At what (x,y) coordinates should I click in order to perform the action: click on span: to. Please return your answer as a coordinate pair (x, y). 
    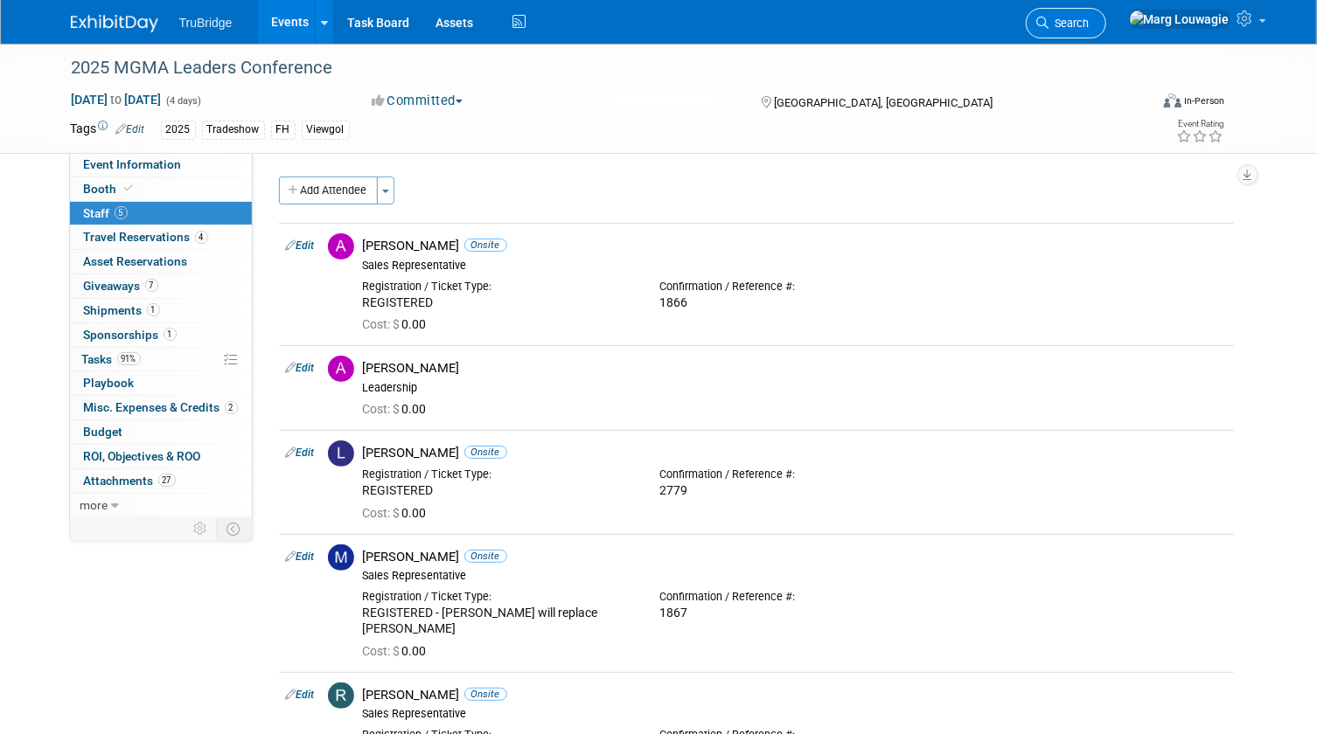
    Looking at the image, I should click on (116, 100).